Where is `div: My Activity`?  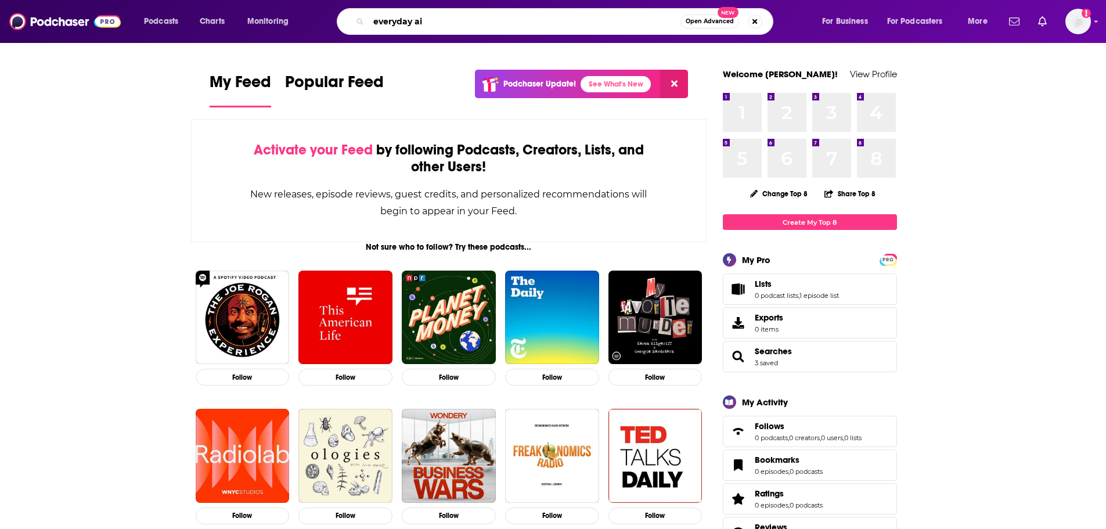
div: My Activity is located at coordinates (764, 402).